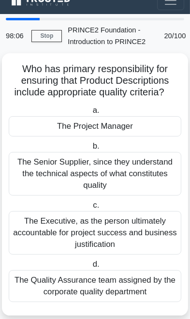  What do you see at coordinates (95, 81) in the screenshot?
I see `h5: Who has primary responsibility for ensuring that Product Descriptions include appropriate quality...` at bounding box center [95, 81].